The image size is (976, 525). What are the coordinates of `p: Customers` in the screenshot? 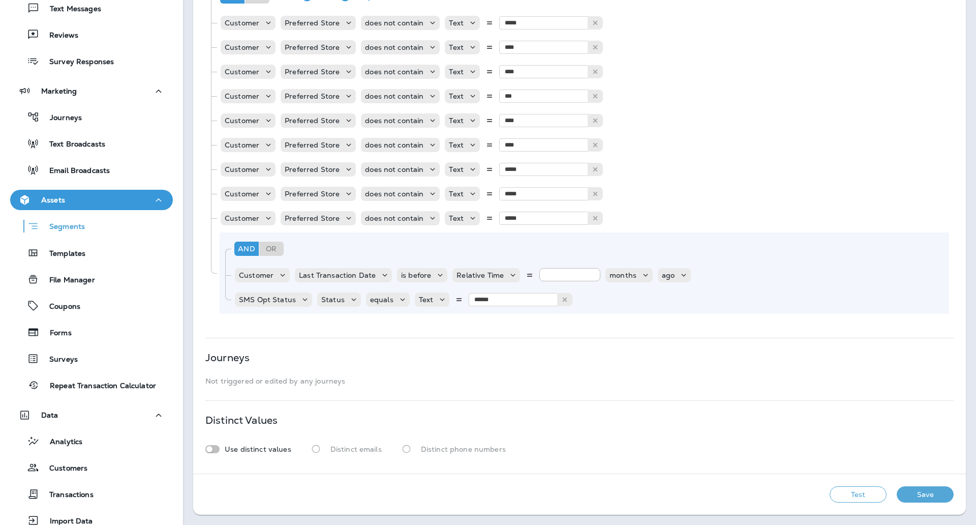 It's located at (63, 468).